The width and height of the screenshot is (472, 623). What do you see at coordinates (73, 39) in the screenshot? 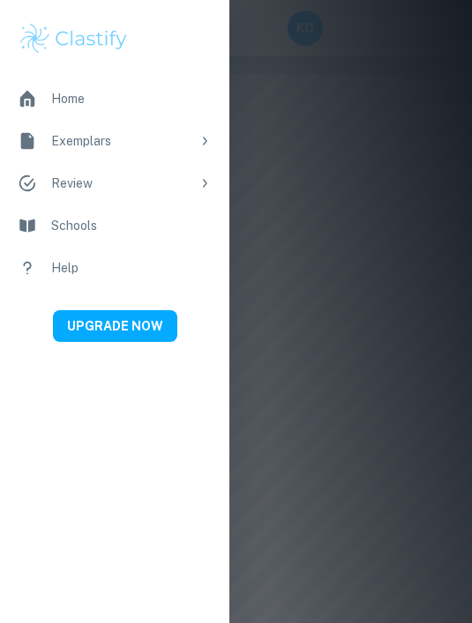
I see `img: Clastify logo` at bounding box center [73, 39].